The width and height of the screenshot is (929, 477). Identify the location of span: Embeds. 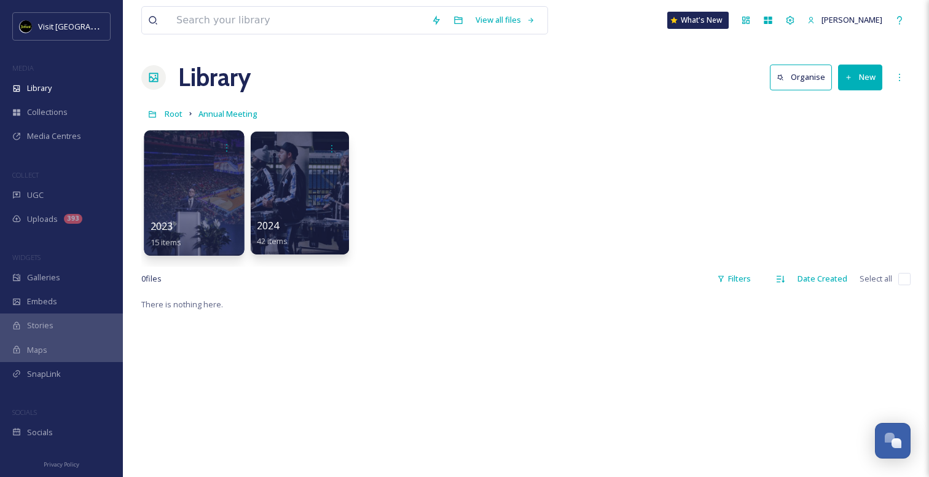
(42, 301).